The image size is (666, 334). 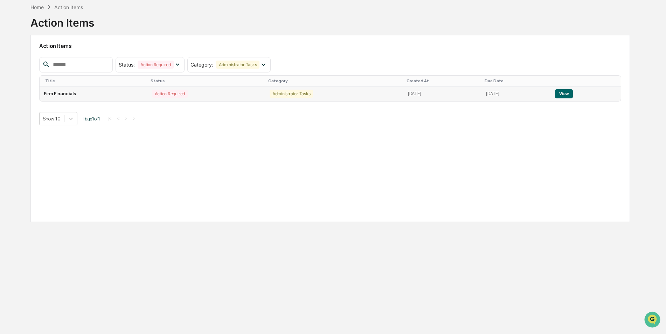 I want to click on span: Page 1 of 1, so click(x=91, y=119).